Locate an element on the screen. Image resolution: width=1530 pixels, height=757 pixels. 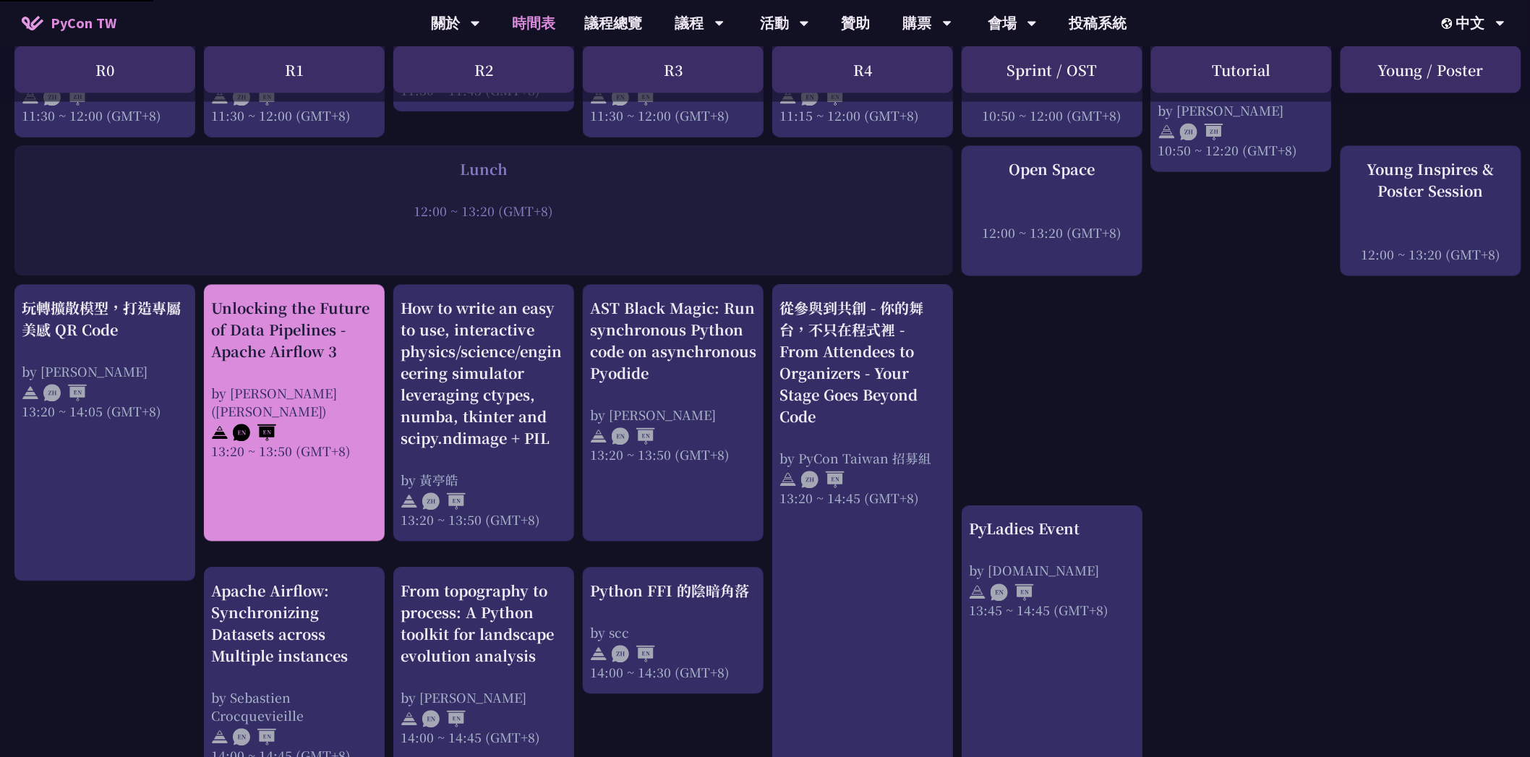
div: Open Space is located at coordinates (1052, 170).